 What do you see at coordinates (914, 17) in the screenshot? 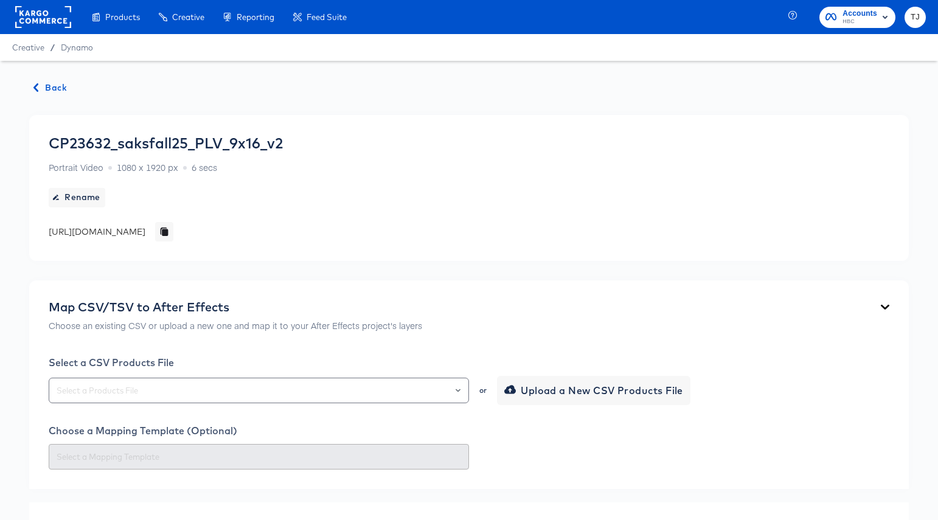
I see `button: TJ` at bounding box center [914, 17].